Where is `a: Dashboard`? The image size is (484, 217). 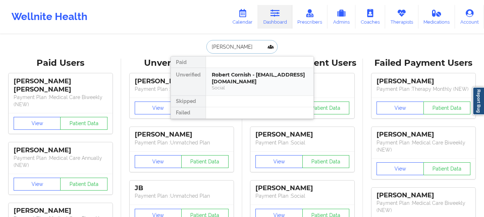 a: Dashboard is located at coordinates (275, 17).